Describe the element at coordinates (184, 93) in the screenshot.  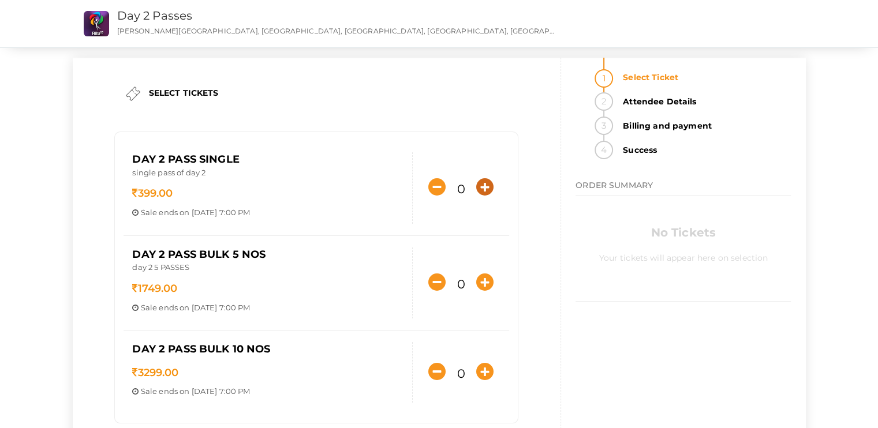
I see `label: SELECT TICKETS` at that location.